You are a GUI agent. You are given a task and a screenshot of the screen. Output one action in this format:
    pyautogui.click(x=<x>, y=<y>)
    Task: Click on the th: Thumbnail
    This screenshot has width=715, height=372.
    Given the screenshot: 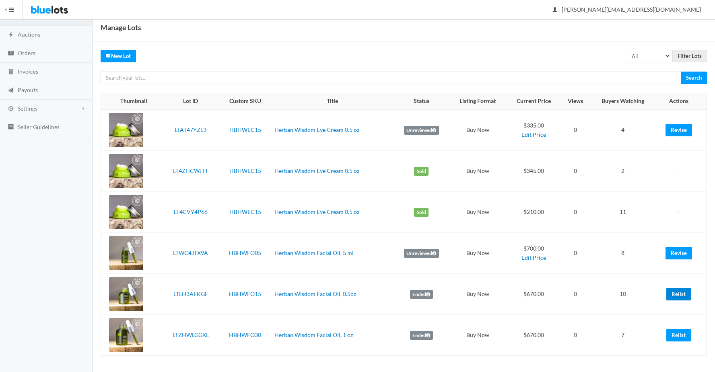 What is the action you would take?
    pyautogui.click(x=132, y=101)
    